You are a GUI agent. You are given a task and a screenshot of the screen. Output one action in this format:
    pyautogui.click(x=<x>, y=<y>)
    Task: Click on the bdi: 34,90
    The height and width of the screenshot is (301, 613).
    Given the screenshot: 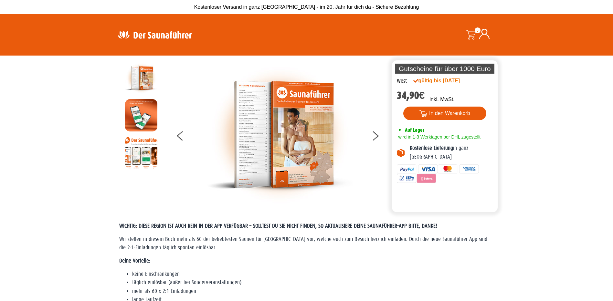 What is the action you would take?
    pyautogui.click(x=411, y=95)
    